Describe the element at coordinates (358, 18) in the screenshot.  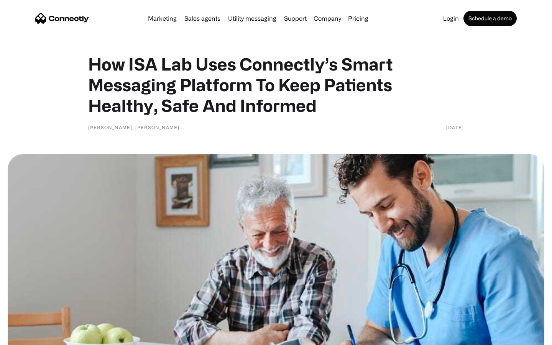
I see `a: Pricing` at that location.